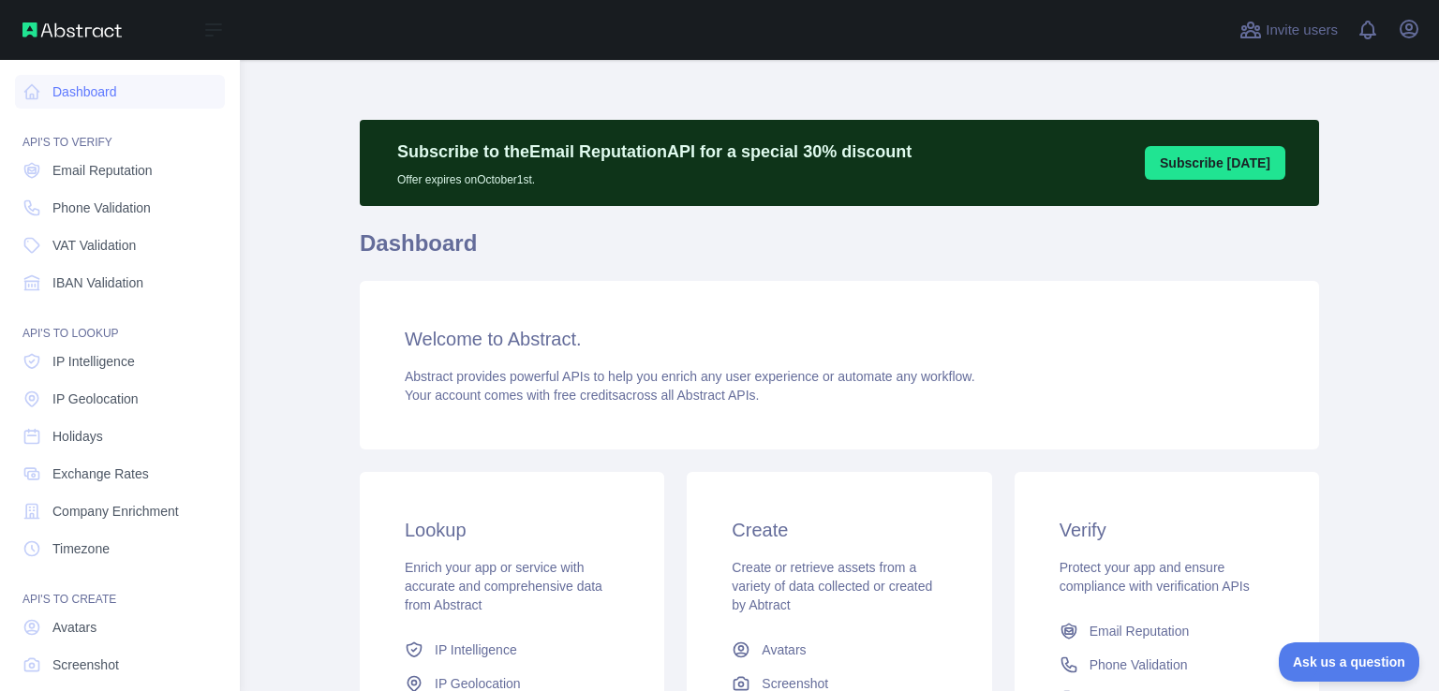 Image resolution: width=1439 pixels, height=691 pixels. Describe the element at coordinates (120, 437) in the screenshot. I see `a: Holidays` at that location.